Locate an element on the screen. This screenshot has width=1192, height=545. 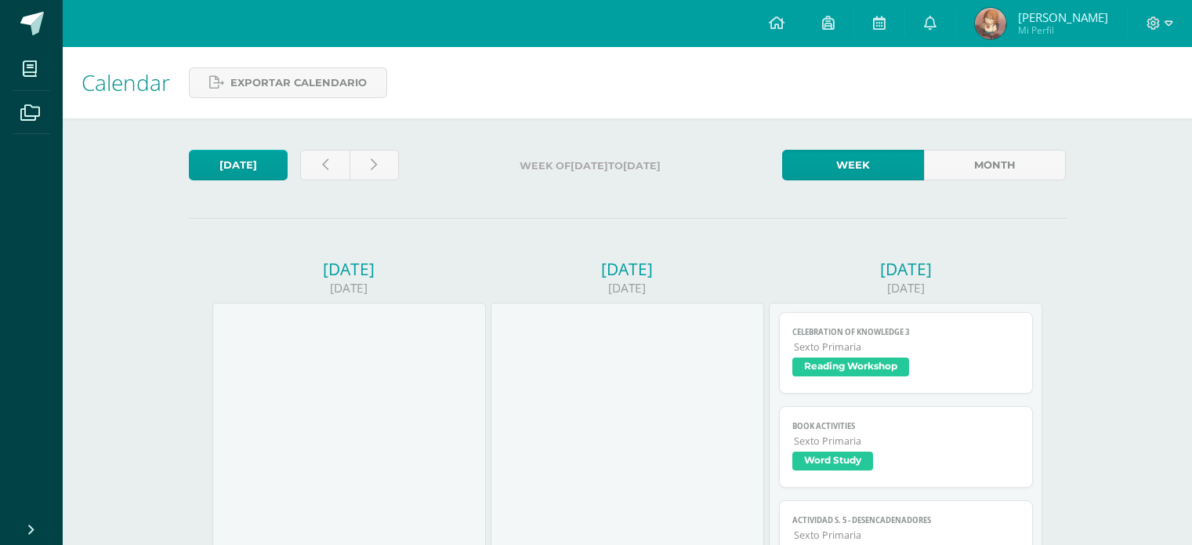
a: Month is located at coordinates (995, 165).